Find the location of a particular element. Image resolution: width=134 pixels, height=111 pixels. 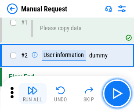

div: Undo is located at coordinates (61, 100).